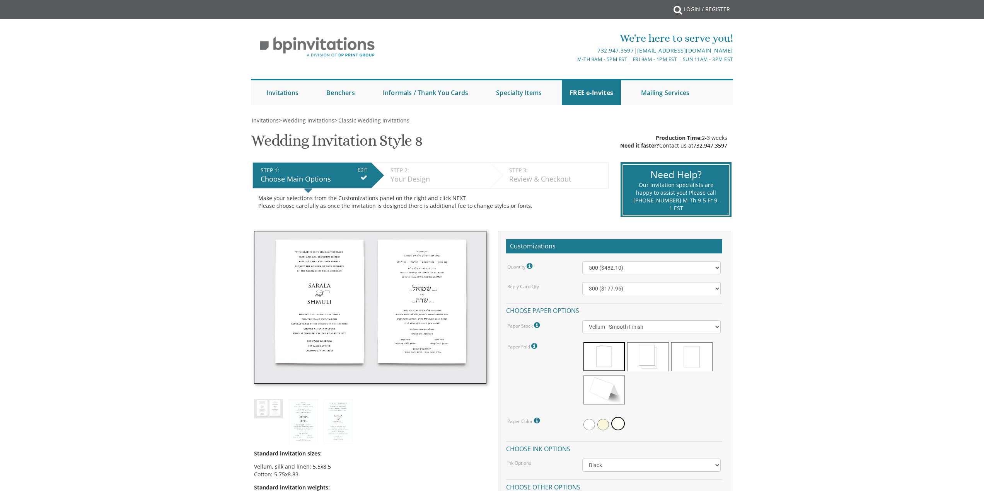 Image resolution: width=984 pixels, height=491 pixels. I want to click on h4: Choose ink options, so click(614, 448).